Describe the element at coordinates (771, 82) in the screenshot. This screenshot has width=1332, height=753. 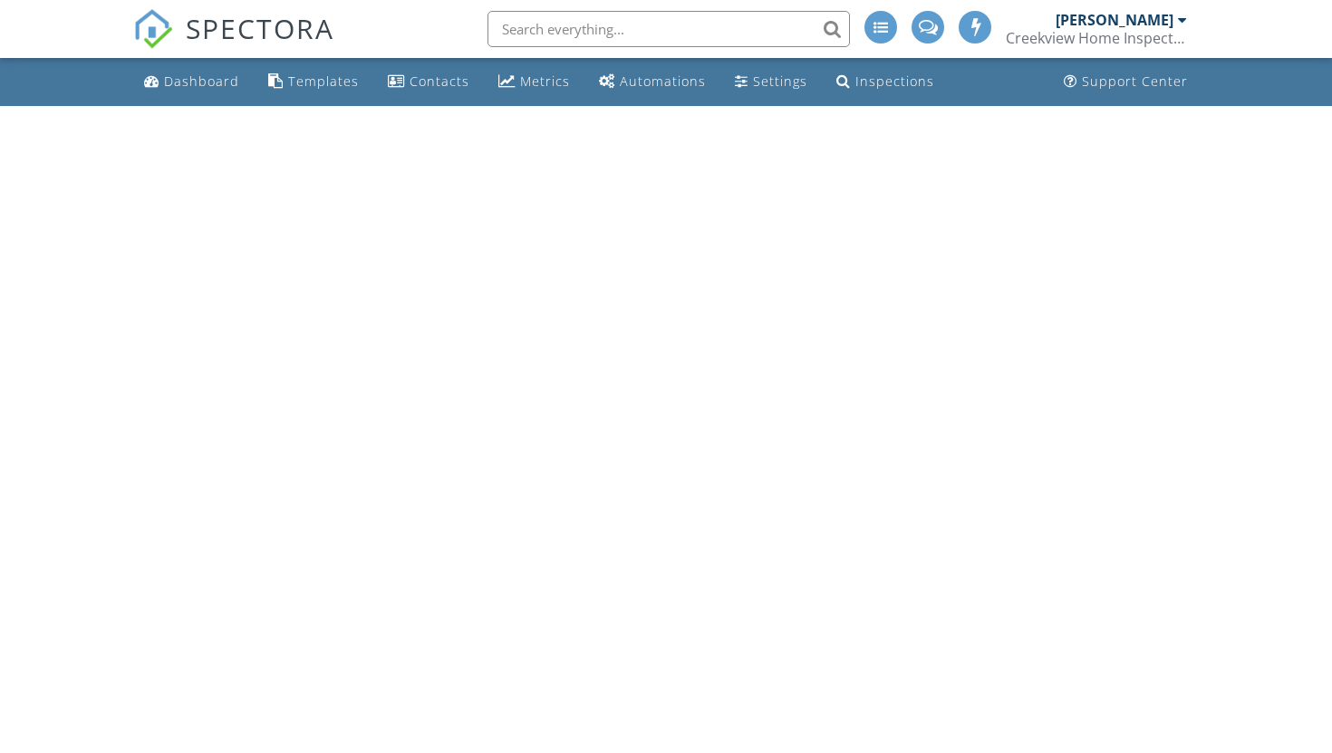
I see `a: Settings` at that location.